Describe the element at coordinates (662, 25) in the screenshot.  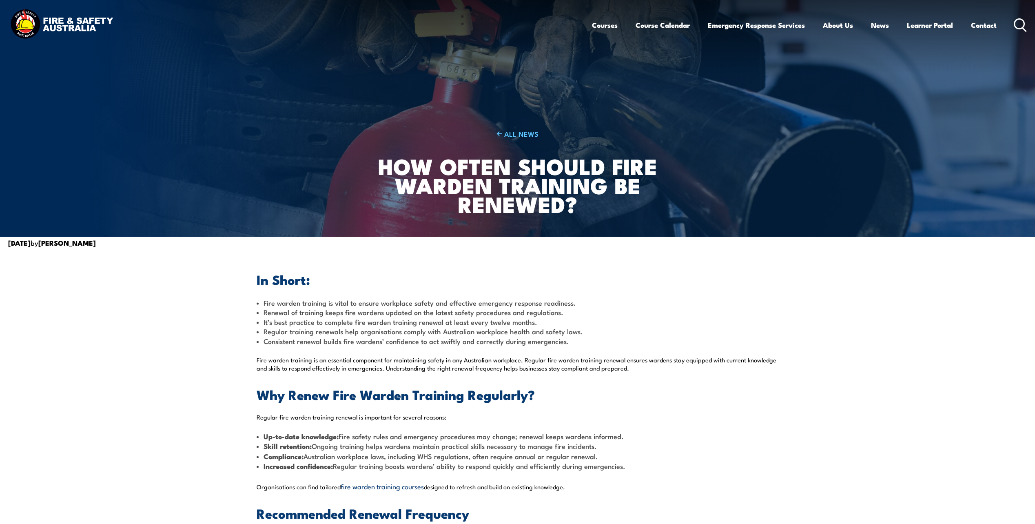
I see `a: Course Calendar` at that location.